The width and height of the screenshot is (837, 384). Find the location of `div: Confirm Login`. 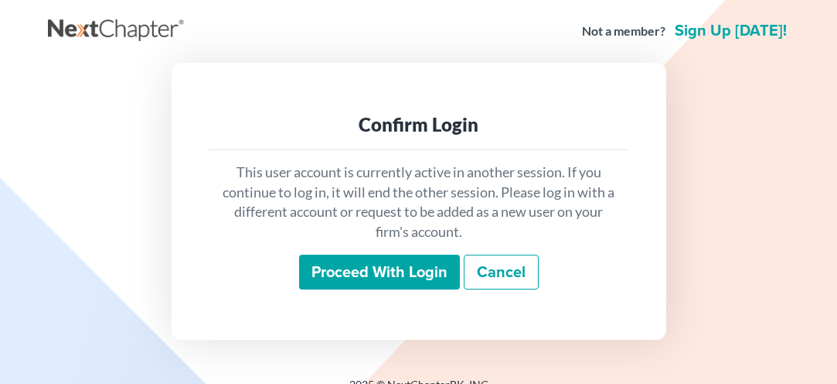

div: Confirm Login is located at coordinates (419, 124).